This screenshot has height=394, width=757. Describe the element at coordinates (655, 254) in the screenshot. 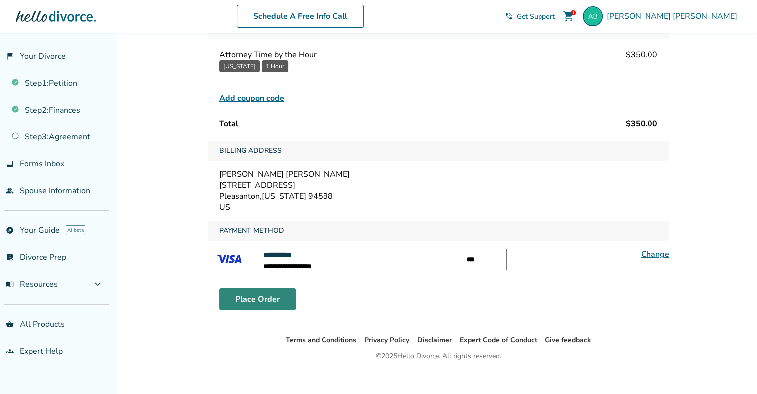

I see `a: Change` at that location.